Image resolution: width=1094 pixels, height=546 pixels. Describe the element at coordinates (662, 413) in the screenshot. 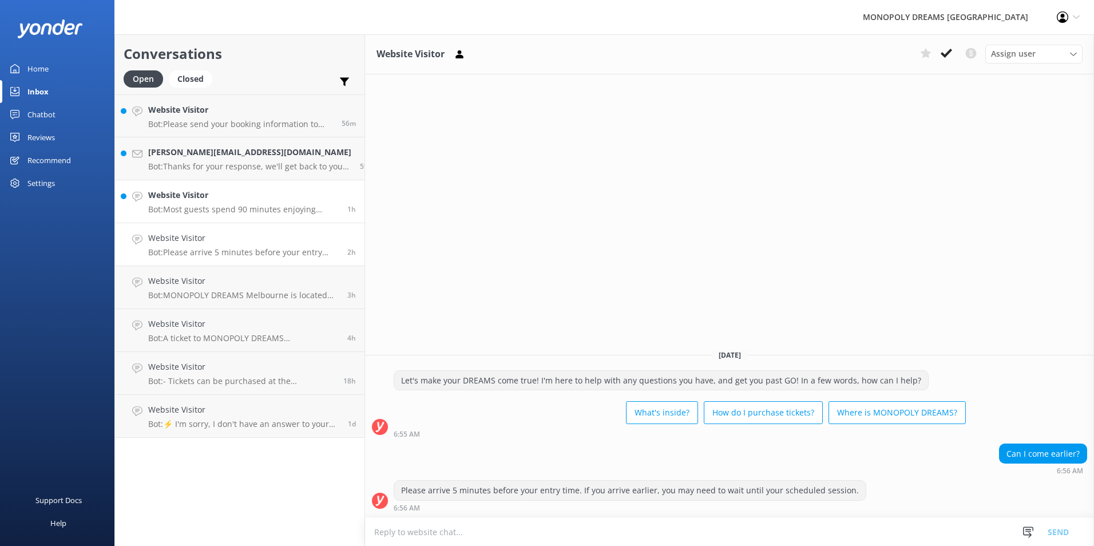

I see `button: What's inside?` at that location.